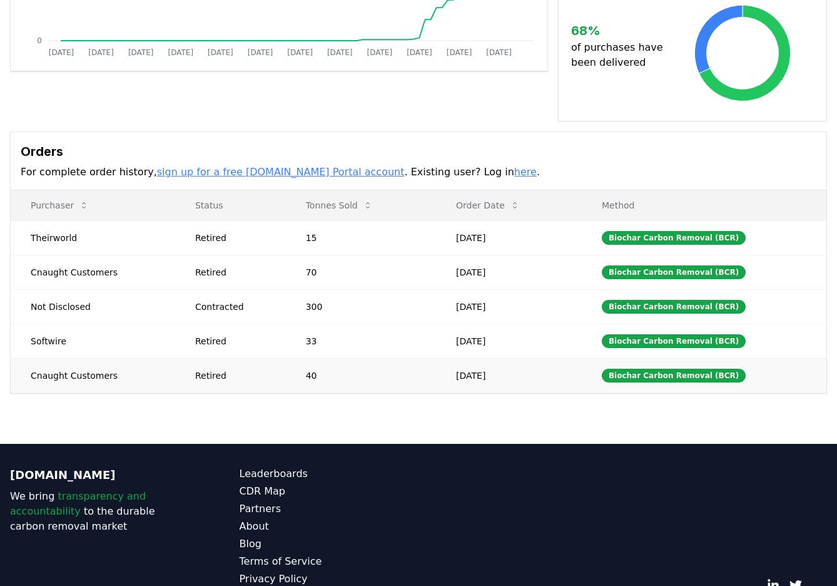 This screenshot has height=586, width=837. What do you see at coordinates (526, 171) in the screenshot?
I see `a: here` at bounding box center [526, 171].